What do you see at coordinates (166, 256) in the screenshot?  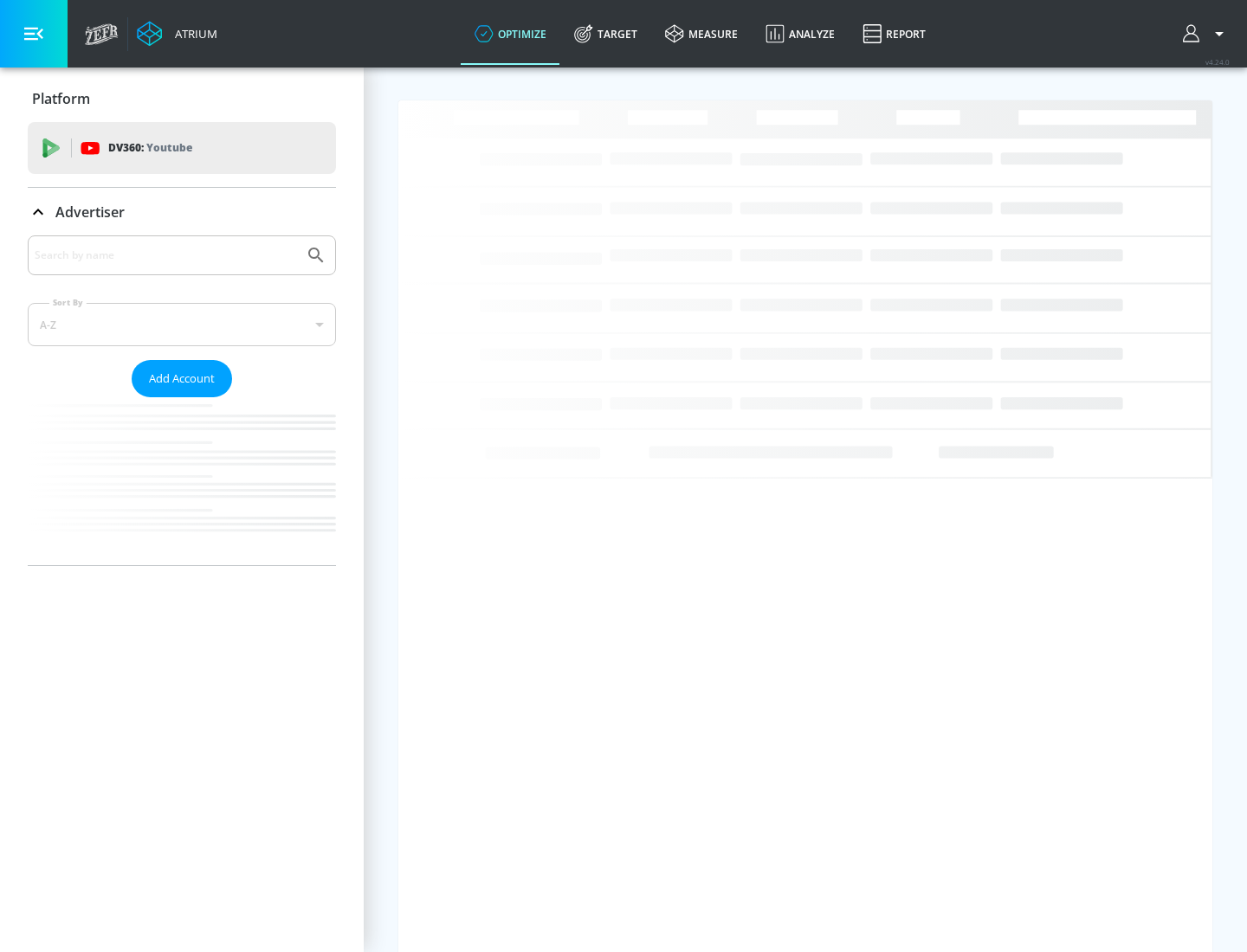 I see `input: Search by name` at bounding box center [166, 256].